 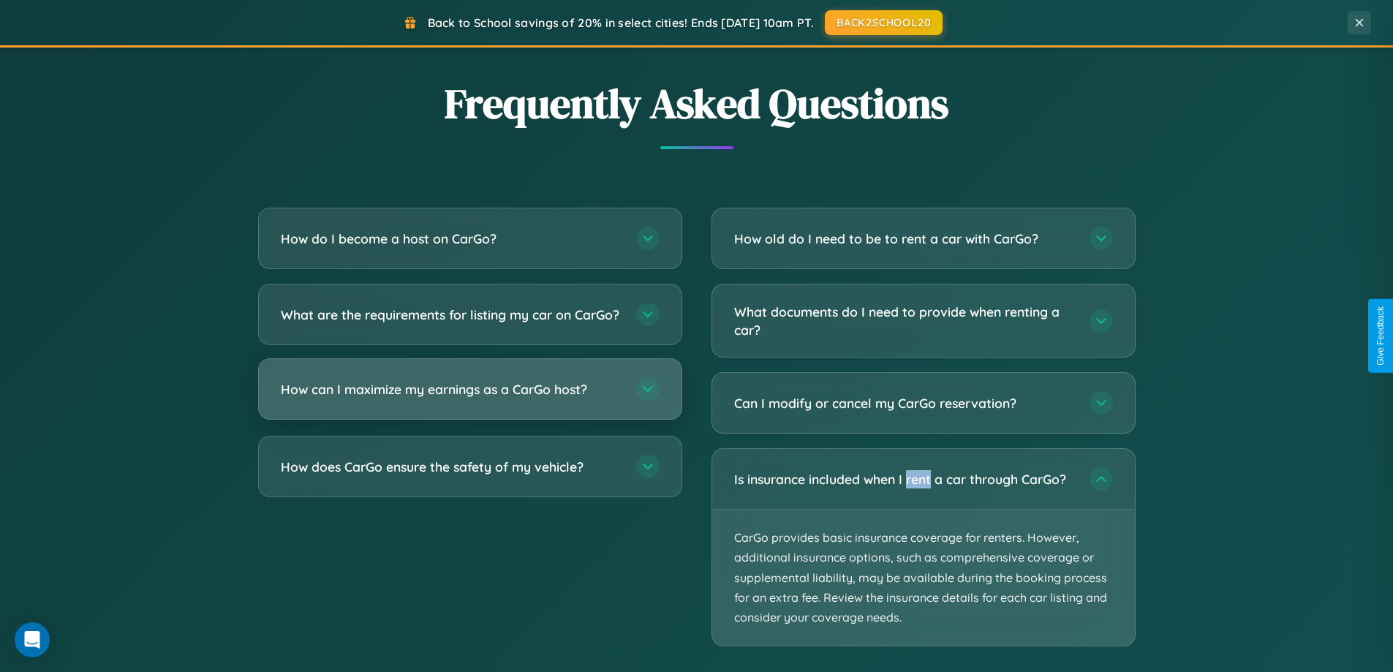 I want to click on p: CarGo provides basic insurance coverage for renters. However, additional insurance options, such ..., so click(x=924, y=578).